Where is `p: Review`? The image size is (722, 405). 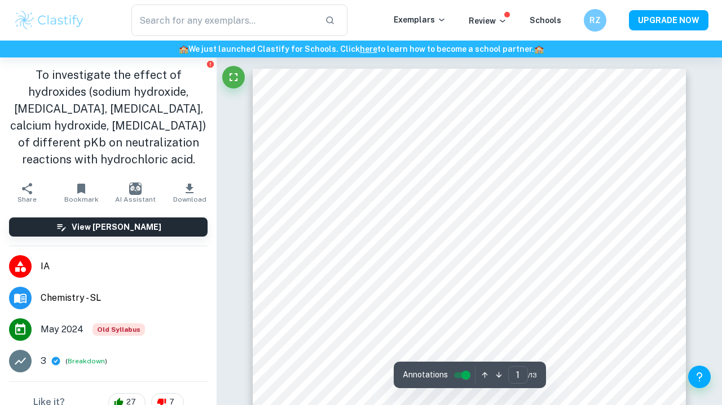 p: Review is located at coordinates (488, 21).